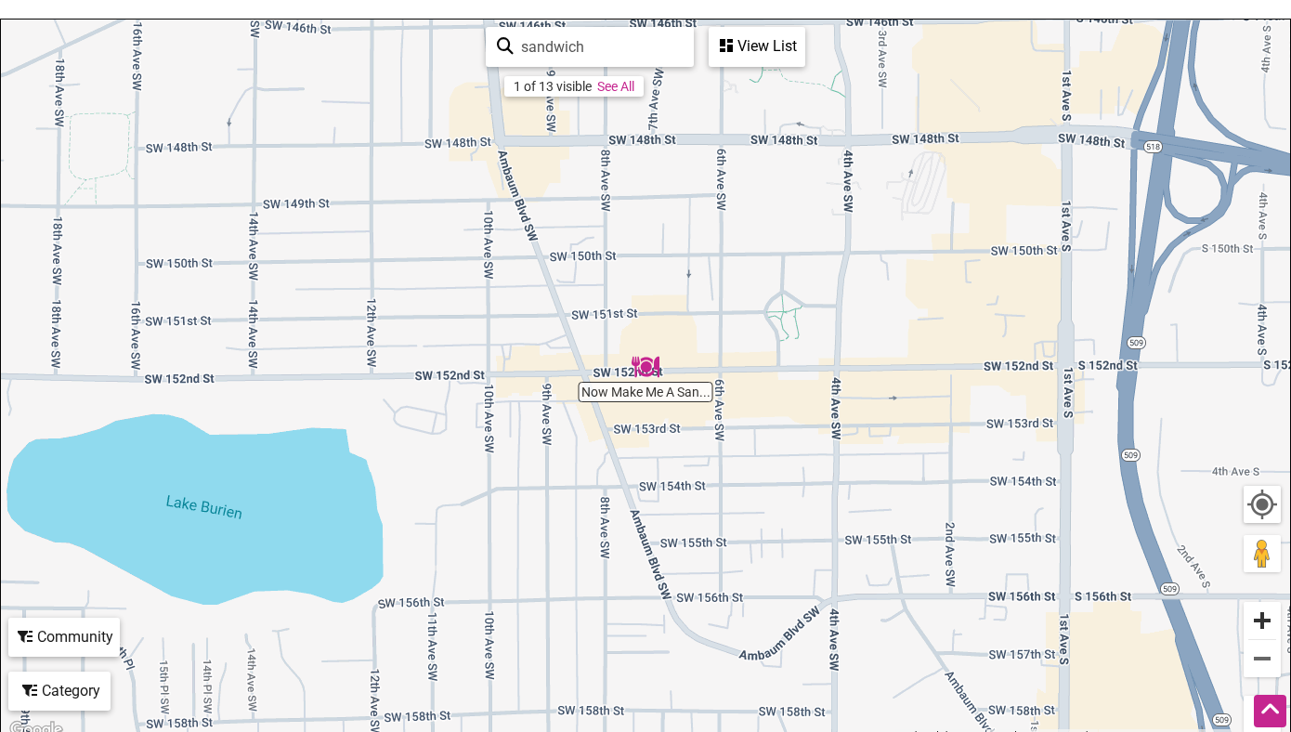 This screenshot has width=1291, height=732. What do you see at coordinates (1263, 504) in the screenshot?
I see `button: Your Location` at bounding box center [1263, 504].